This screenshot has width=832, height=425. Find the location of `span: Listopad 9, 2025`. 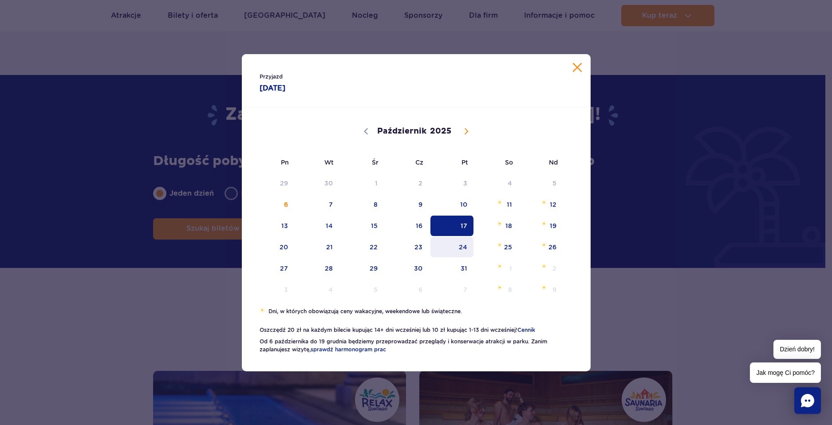

span: Listopad 9, 2025 is located at coordinates (541, 290).